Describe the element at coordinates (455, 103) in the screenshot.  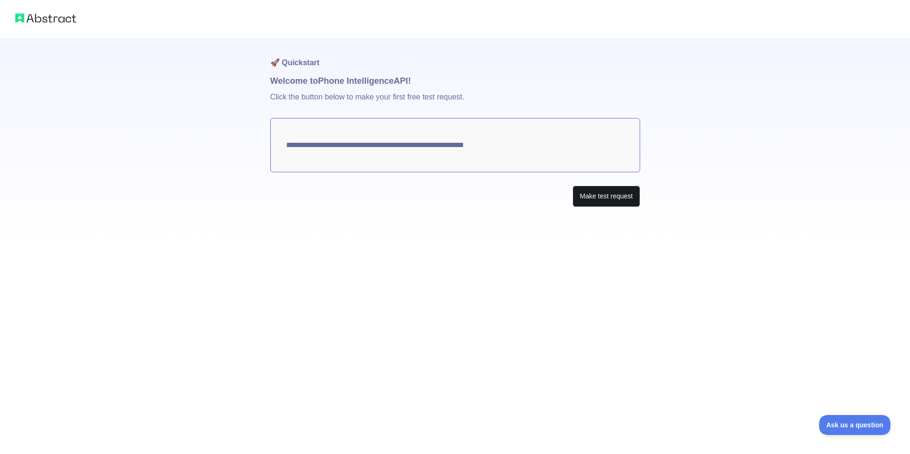
I see `p: Click the button below to make your first free test request.` at that location.